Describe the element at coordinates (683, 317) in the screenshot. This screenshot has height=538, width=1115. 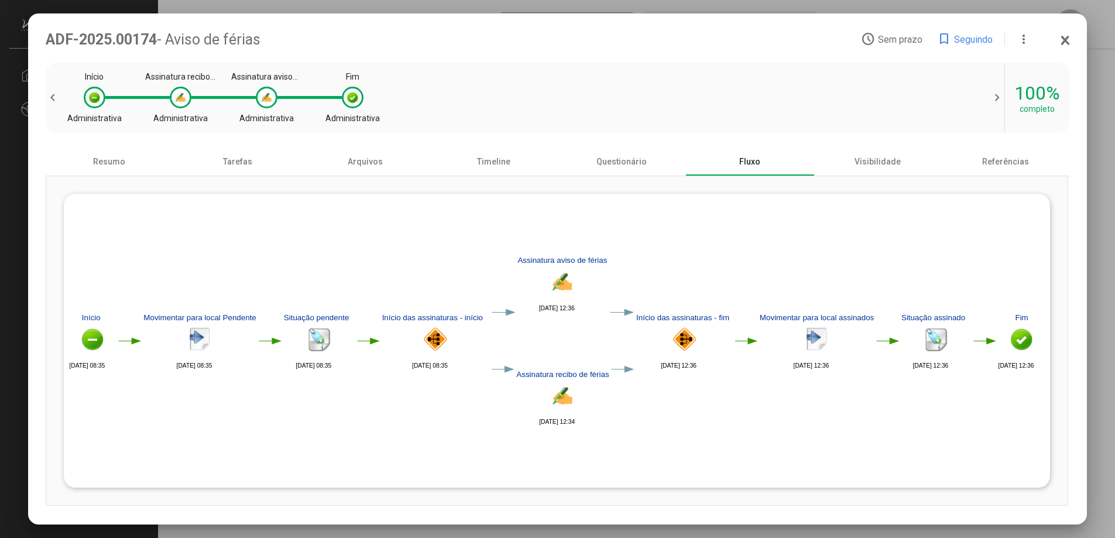
I see `text: Início das assinaturas - fim` at that location.